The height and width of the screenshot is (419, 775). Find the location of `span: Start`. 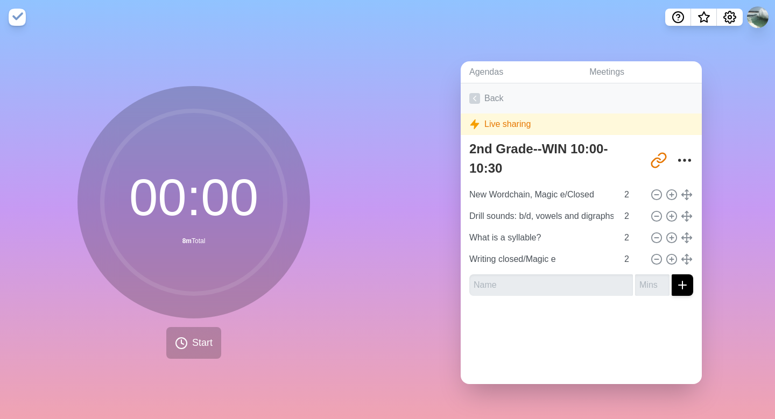

span: Start is located at coordinates (202, 343).